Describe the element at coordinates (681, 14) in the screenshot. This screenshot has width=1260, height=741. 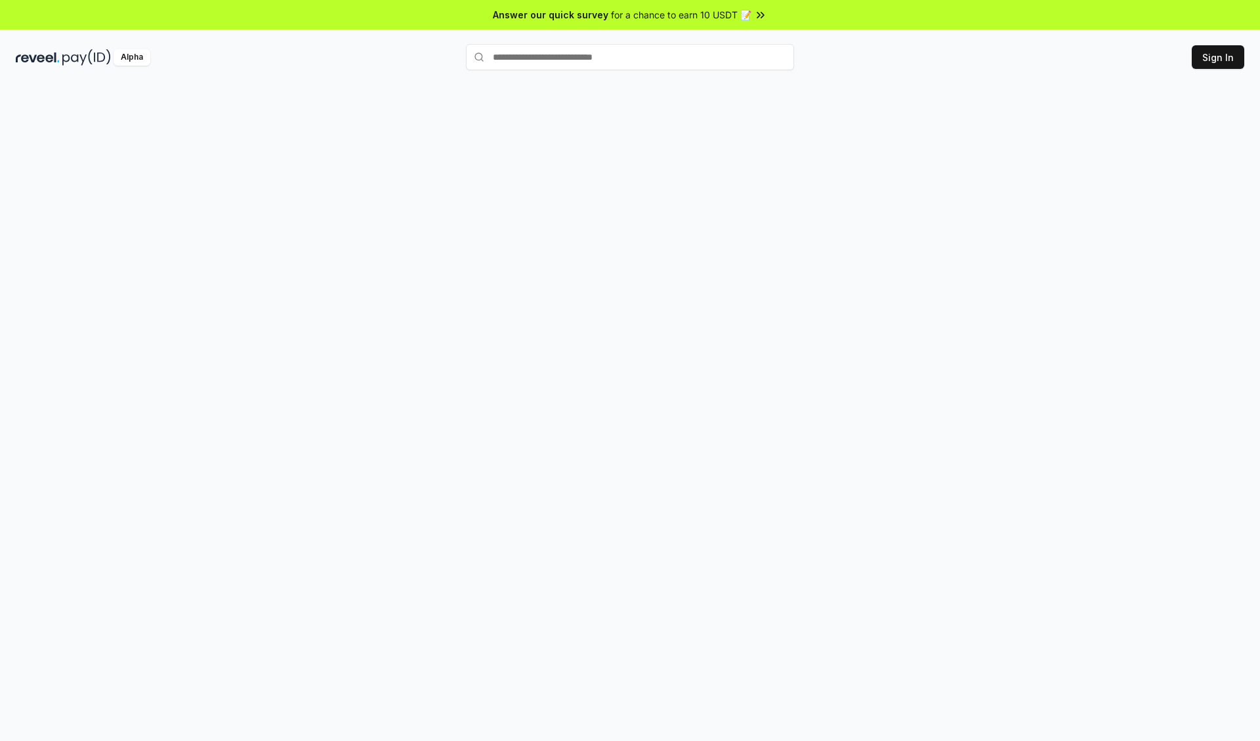
I see `span: for a chance to earn 10 USDT 📝` at that location.